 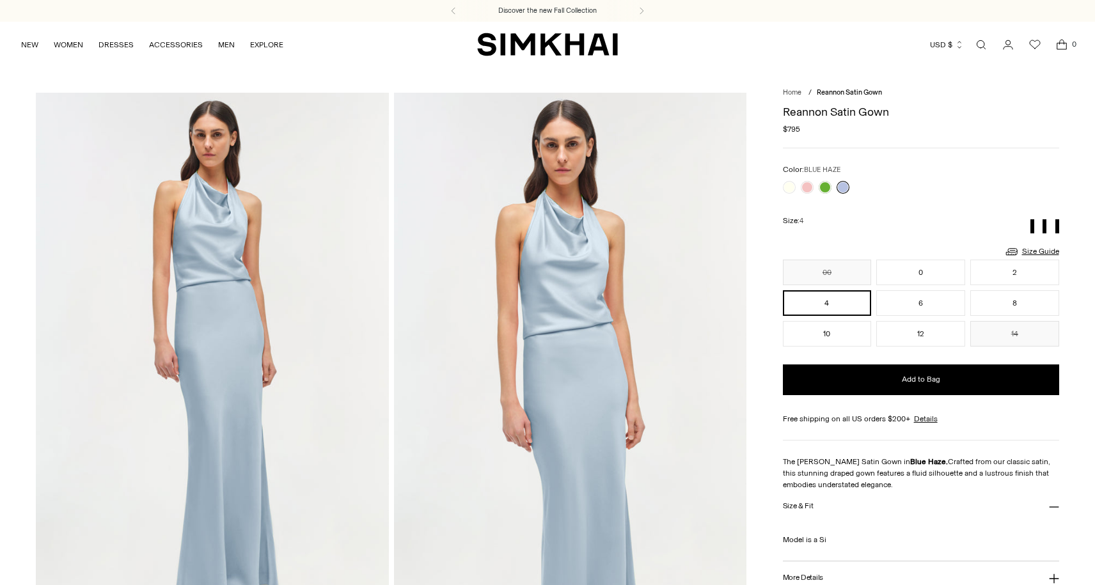 What do you see at coordinates (1015, 303) in the screenshot?
I see `button: 8` at bounding box center [1015, 303].